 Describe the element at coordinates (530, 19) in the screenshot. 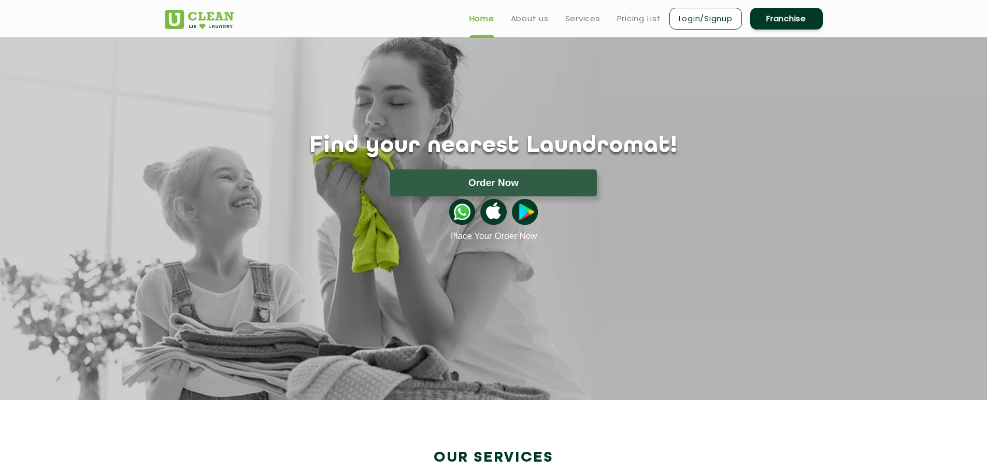

I see `a: About us` at that location.